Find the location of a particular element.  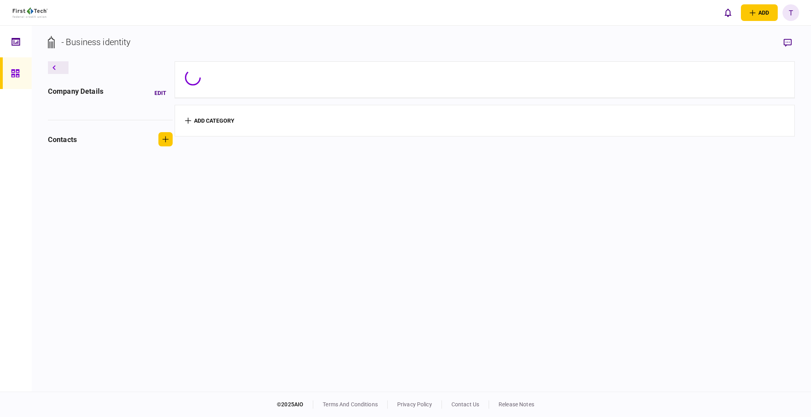

button: open adding identity options is located at coordinates (759, 13).